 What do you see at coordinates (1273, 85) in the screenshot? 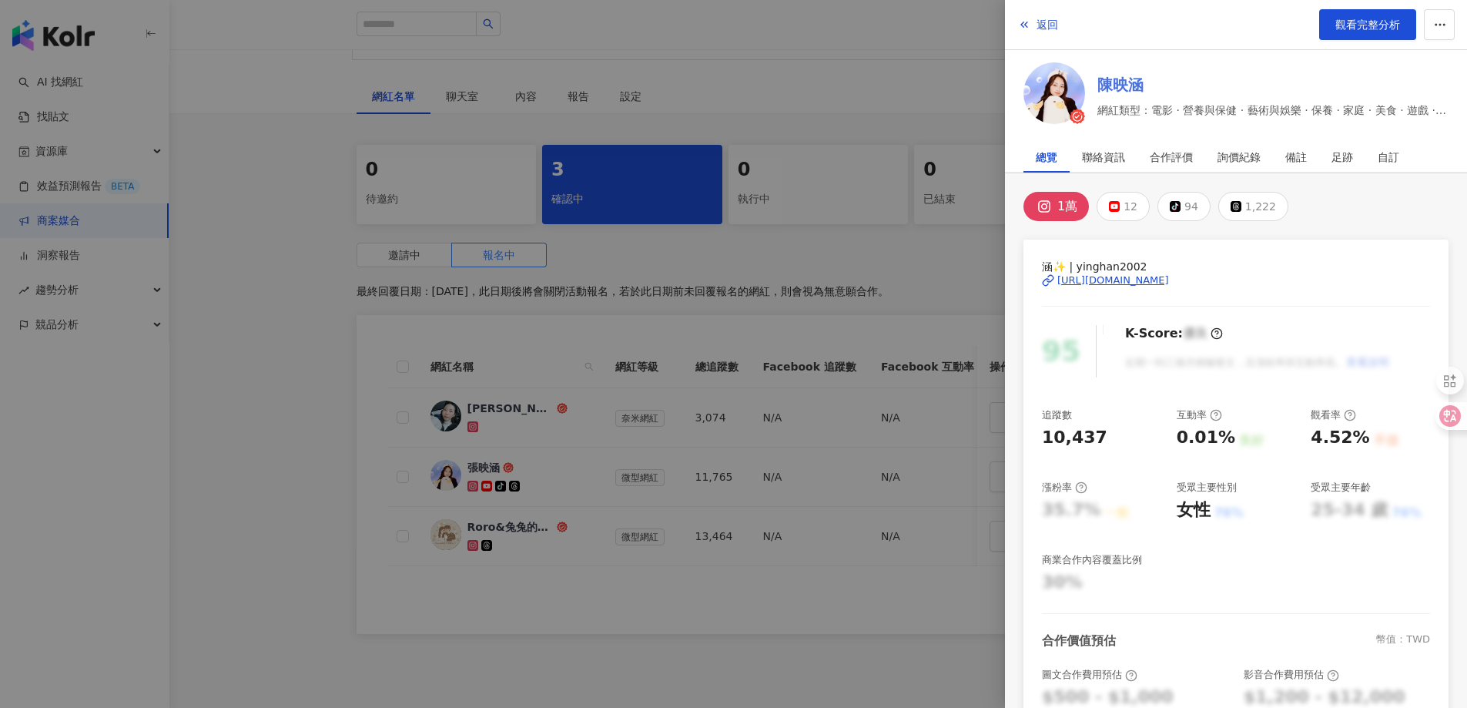
I see `a: 陳映涵` at bounding box center [1273, 85].